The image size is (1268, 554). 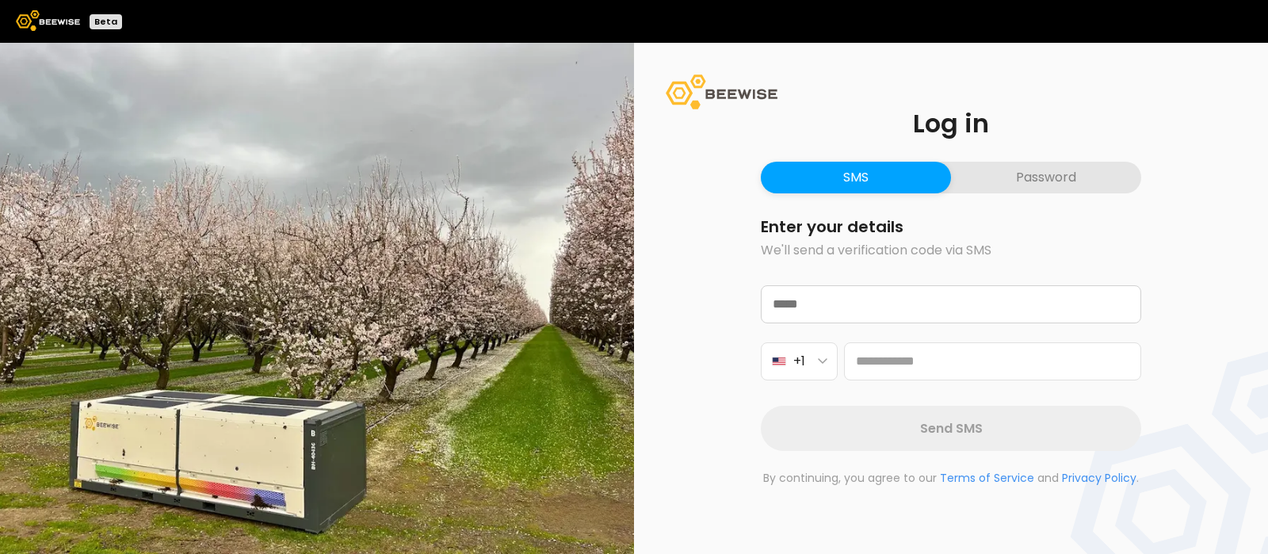 What do you see at coordinates (951, 124) in the screenshot?
I see `h1: Log in` at bounding box center [951, 124].